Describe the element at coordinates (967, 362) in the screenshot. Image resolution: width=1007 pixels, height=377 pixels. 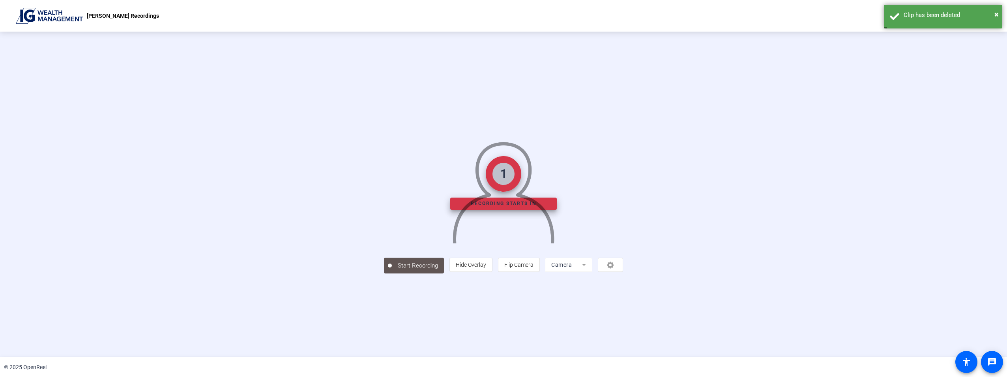
I see `mat-icon: accessibility` at that location.